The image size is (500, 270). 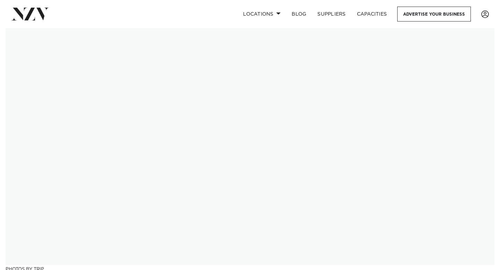 I want to click on a: SUPPLIERS, so click(x=331, y=14).